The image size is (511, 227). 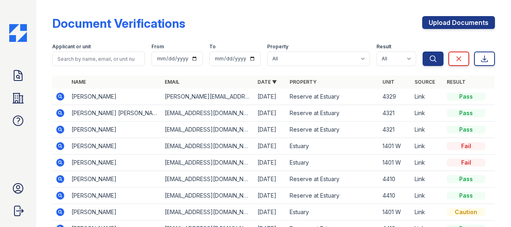 What do you see at coordinates (389, 82) in the screenshot?
I see `a: Unit` at bounding box center [389, 82].